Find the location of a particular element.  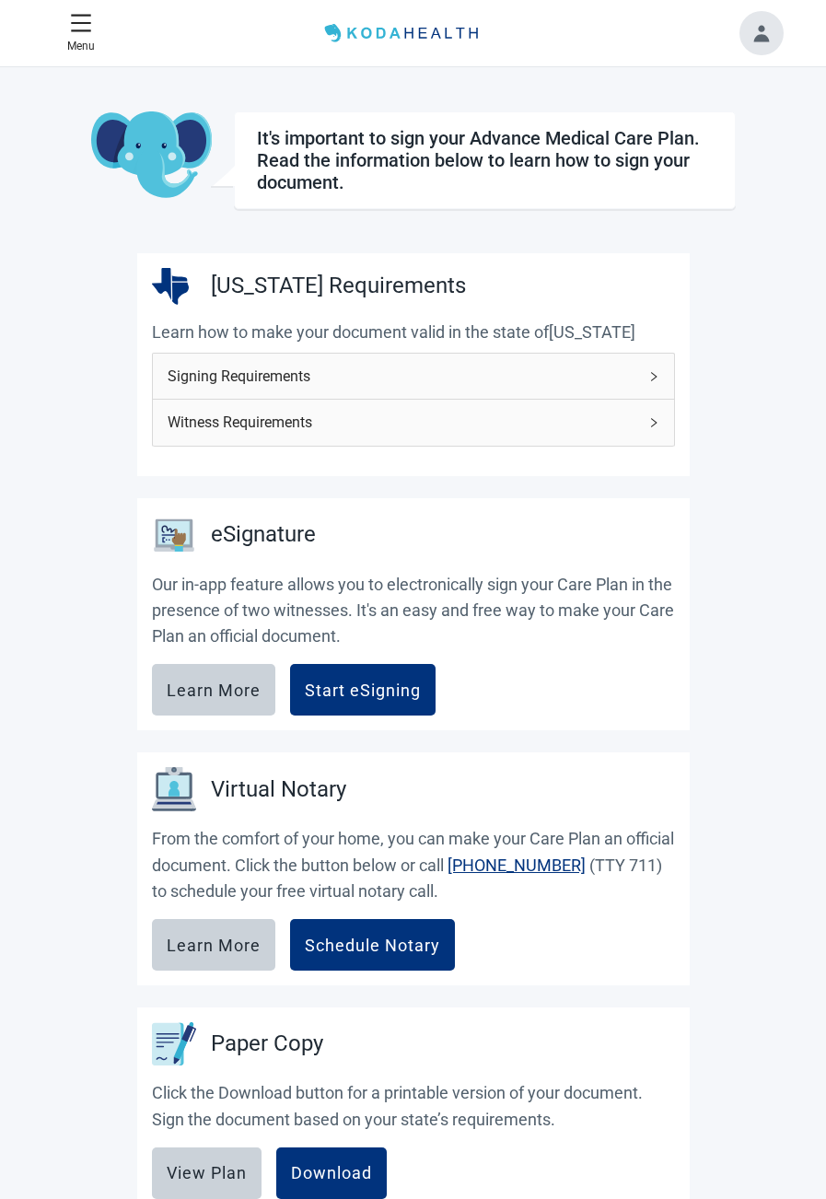

div: Start eSigning is located at coordinates (363, 690).